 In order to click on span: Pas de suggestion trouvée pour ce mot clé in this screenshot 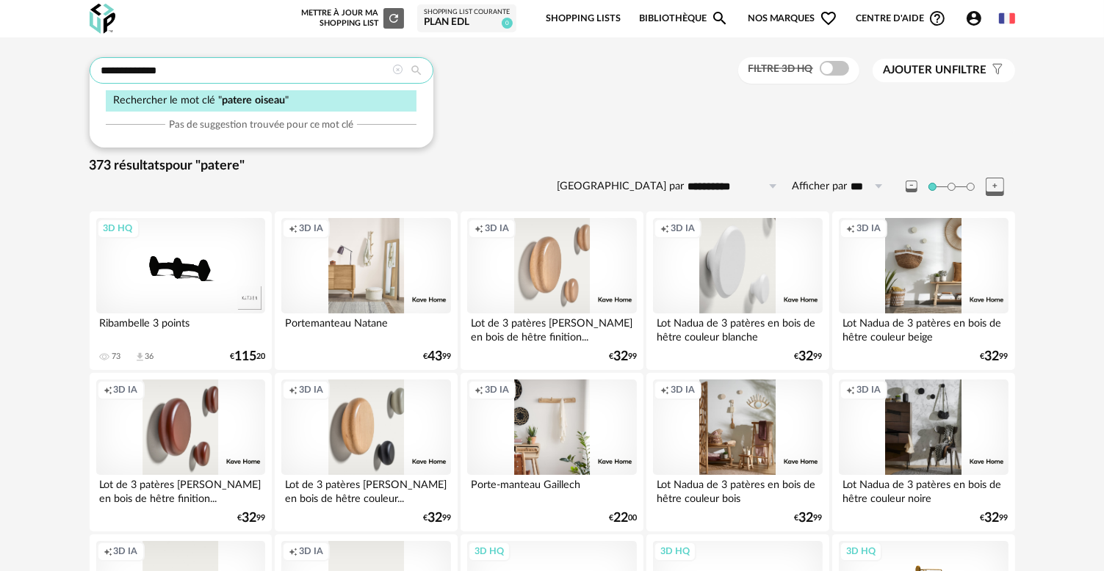, I will do `click(261, 125)`.